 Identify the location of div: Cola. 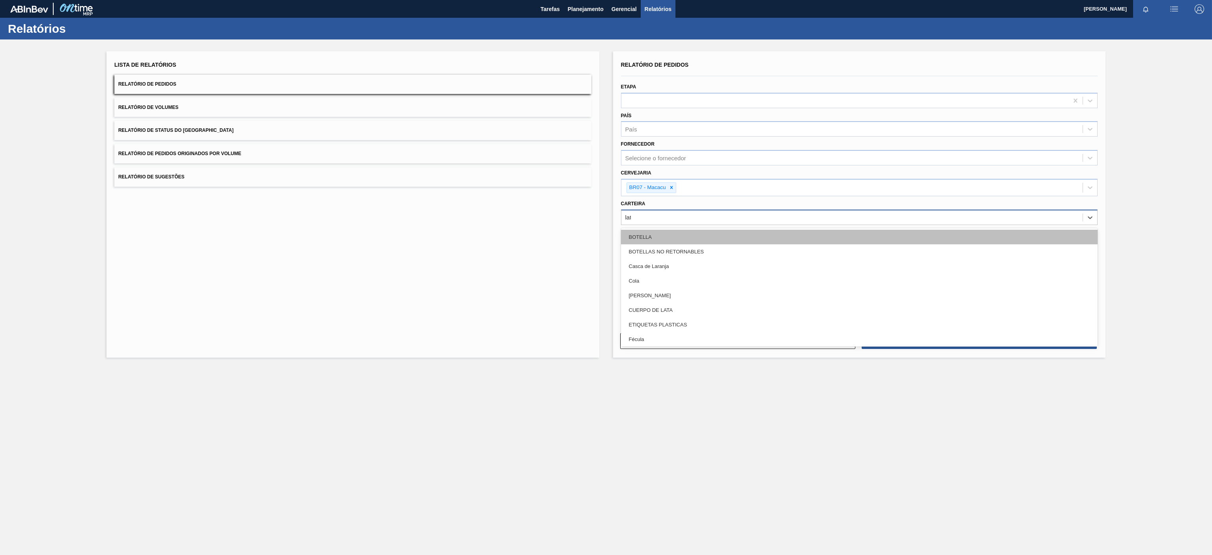
(859, 280).